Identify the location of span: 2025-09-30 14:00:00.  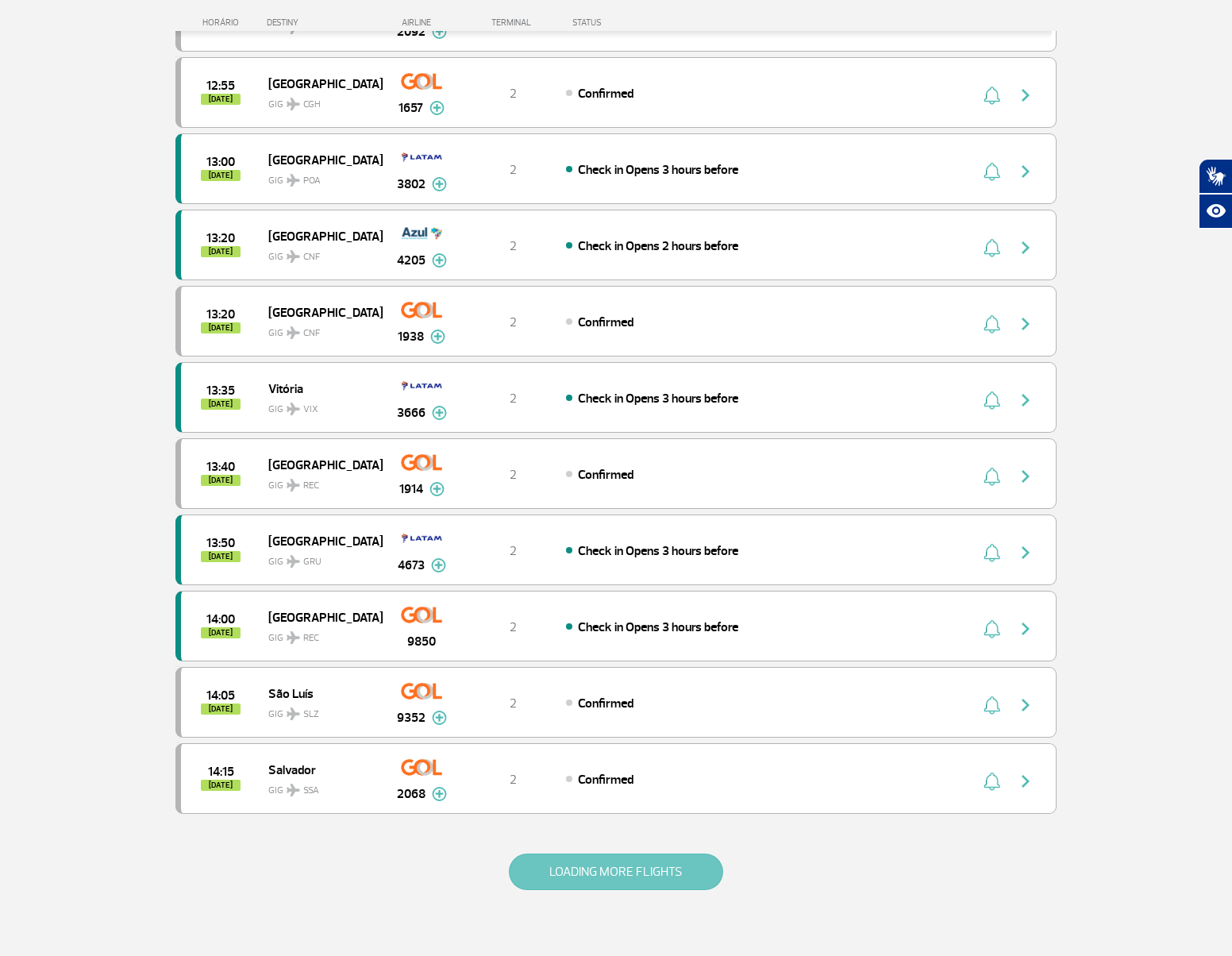
(221, 619).